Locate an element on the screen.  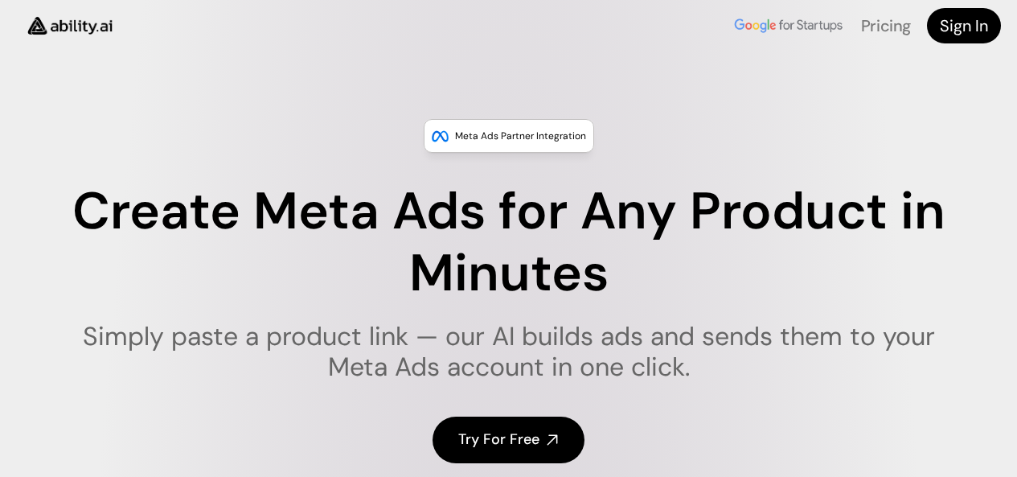
h4: Try For Free is located at coordinates (499, 439).